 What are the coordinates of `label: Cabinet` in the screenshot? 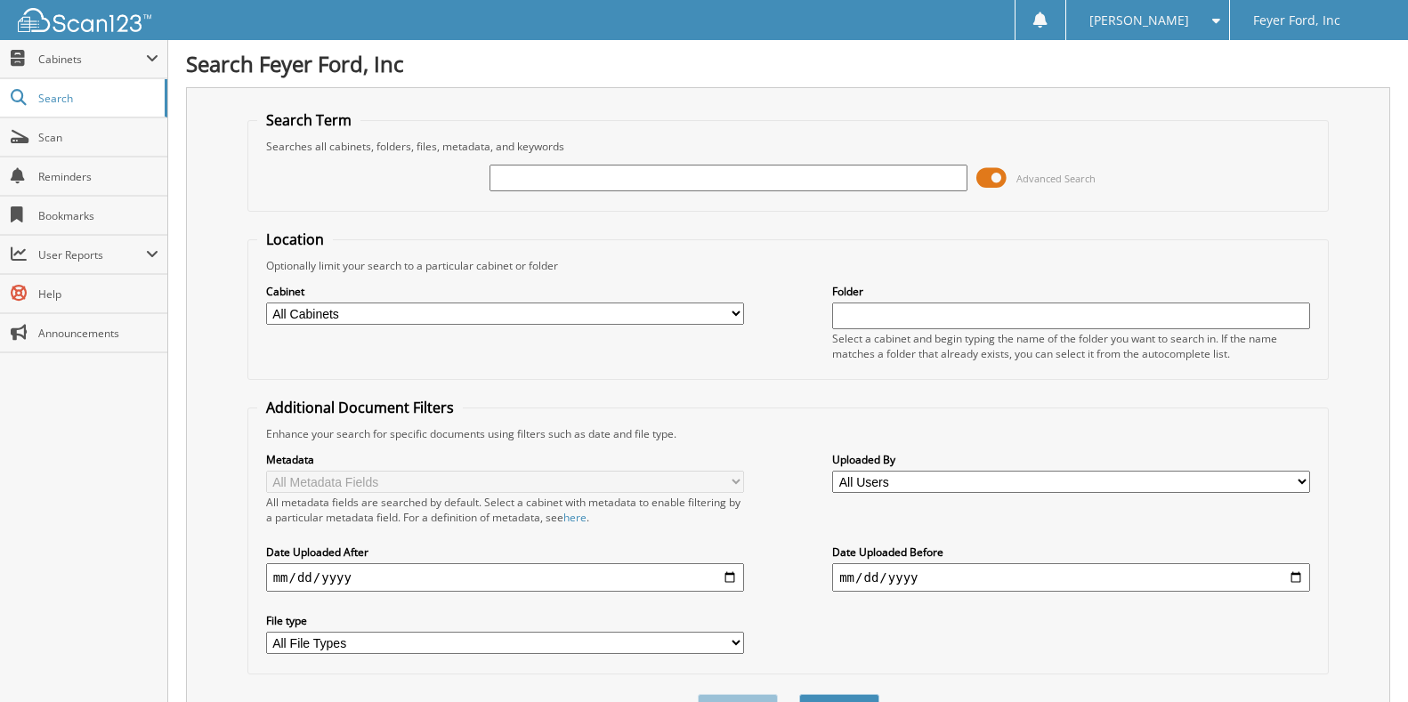 It's located at (505, 291).